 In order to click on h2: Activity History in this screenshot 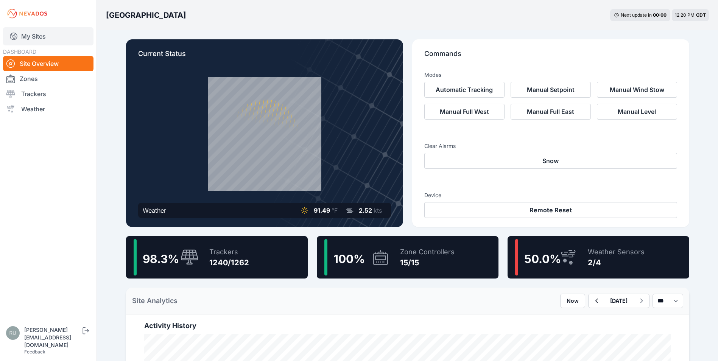, I will do `click(408, 326)`.